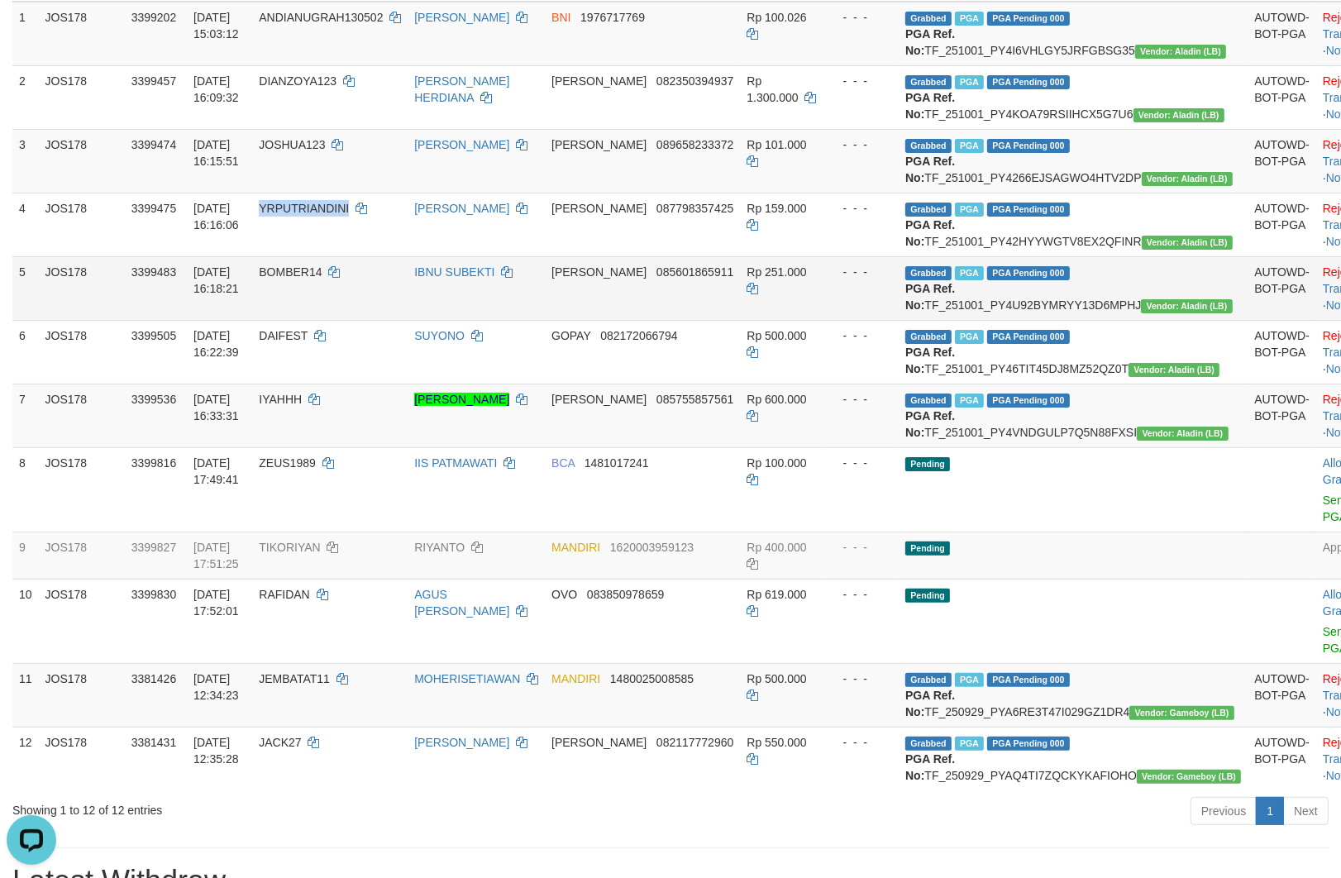 The image size is (1341, 878). What do you see at coordinates (280, 399) in the screenshot?
I see `span: IYAHHH` at bounding box center [280, 399].